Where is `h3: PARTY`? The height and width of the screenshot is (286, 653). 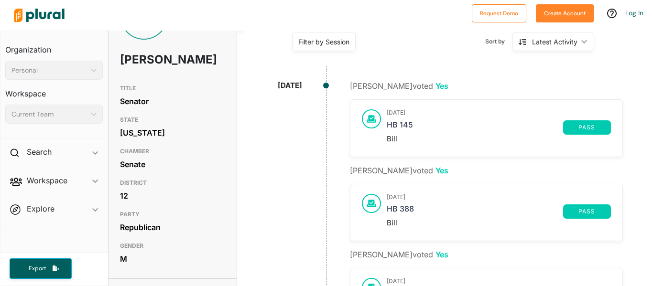 h3: PARTY is located at coordinates (173, 215).